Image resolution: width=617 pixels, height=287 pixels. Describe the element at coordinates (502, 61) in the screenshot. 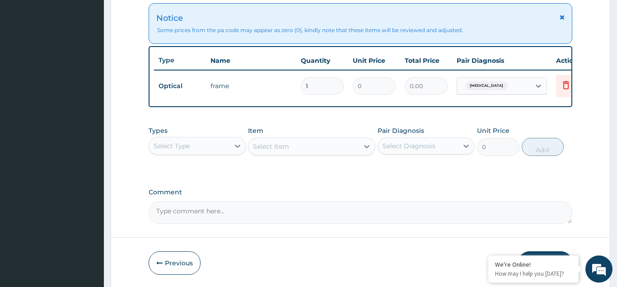

I see `th: Pair Diagnosis` at that location.